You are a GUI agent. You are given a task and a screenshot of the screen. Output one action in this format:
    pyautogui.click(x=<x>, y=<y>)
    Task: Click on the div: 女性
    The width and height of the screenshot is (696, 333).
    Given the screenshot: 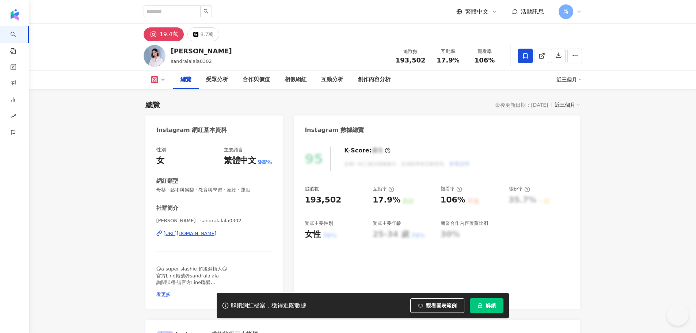 What is the action you would take?
    pyautogui.click(x=313, y=234)
    